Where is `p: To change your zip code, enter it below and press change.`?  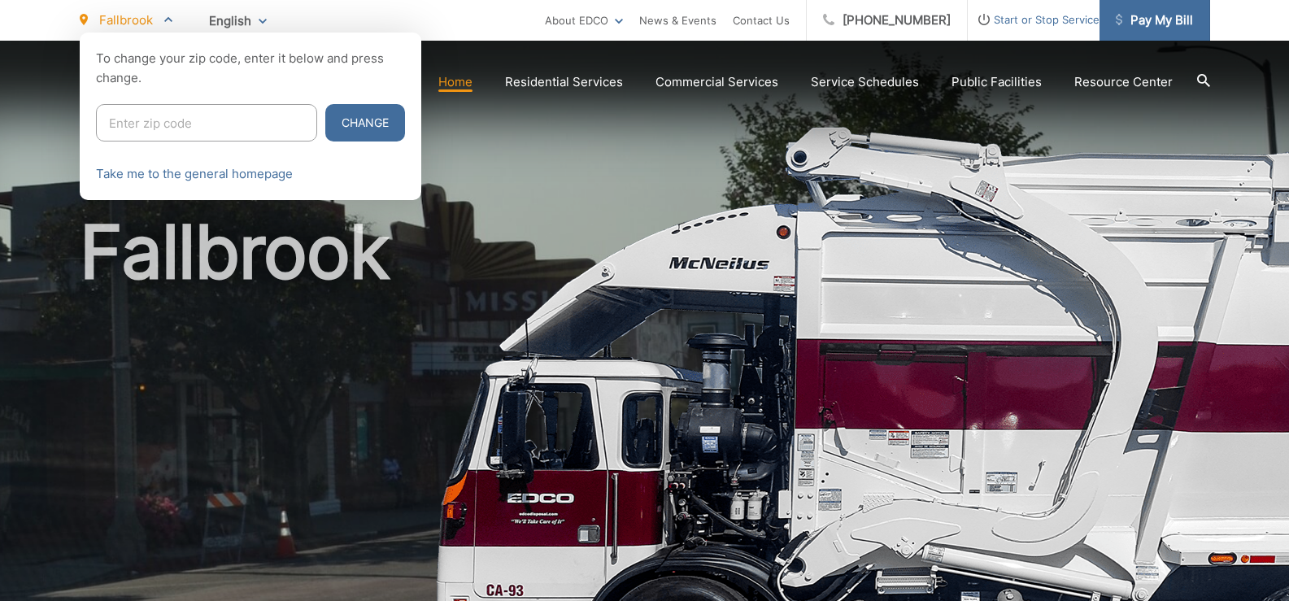
p: To change your zip code, enter it below and press change. is located at coordinates (250, 68).